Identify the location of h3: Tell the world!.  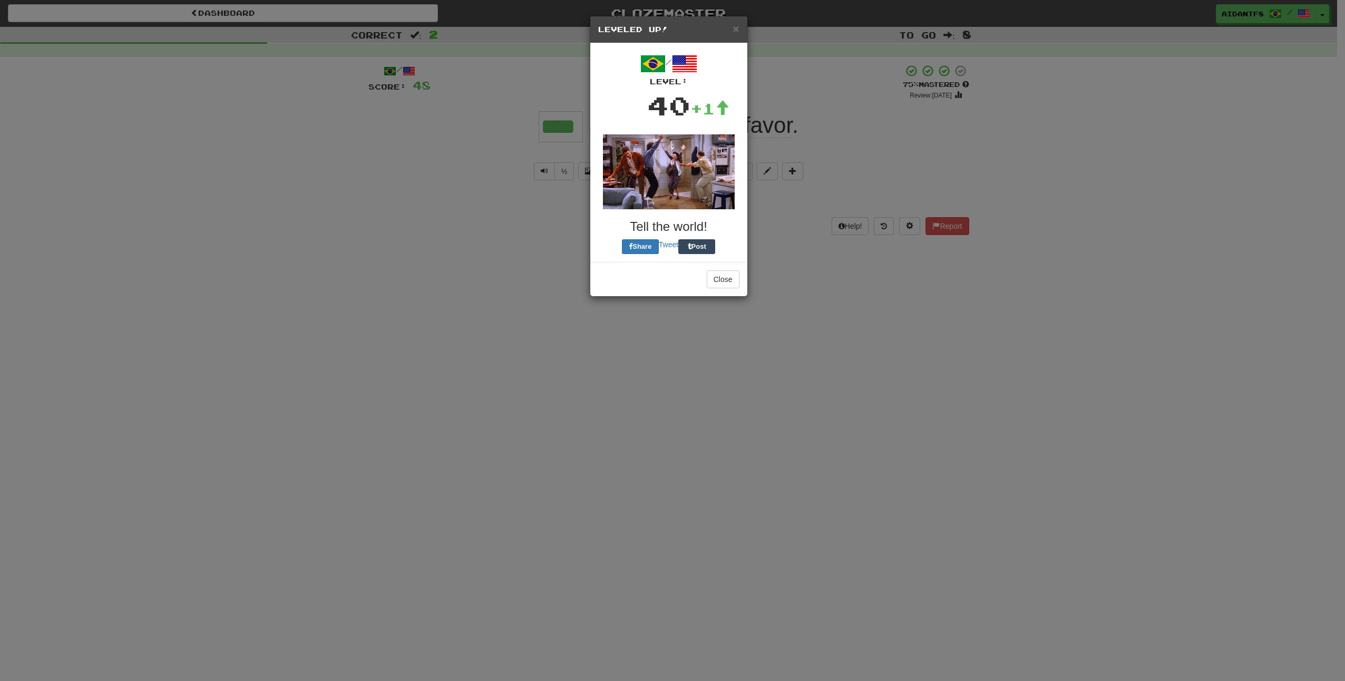
(669, 227).